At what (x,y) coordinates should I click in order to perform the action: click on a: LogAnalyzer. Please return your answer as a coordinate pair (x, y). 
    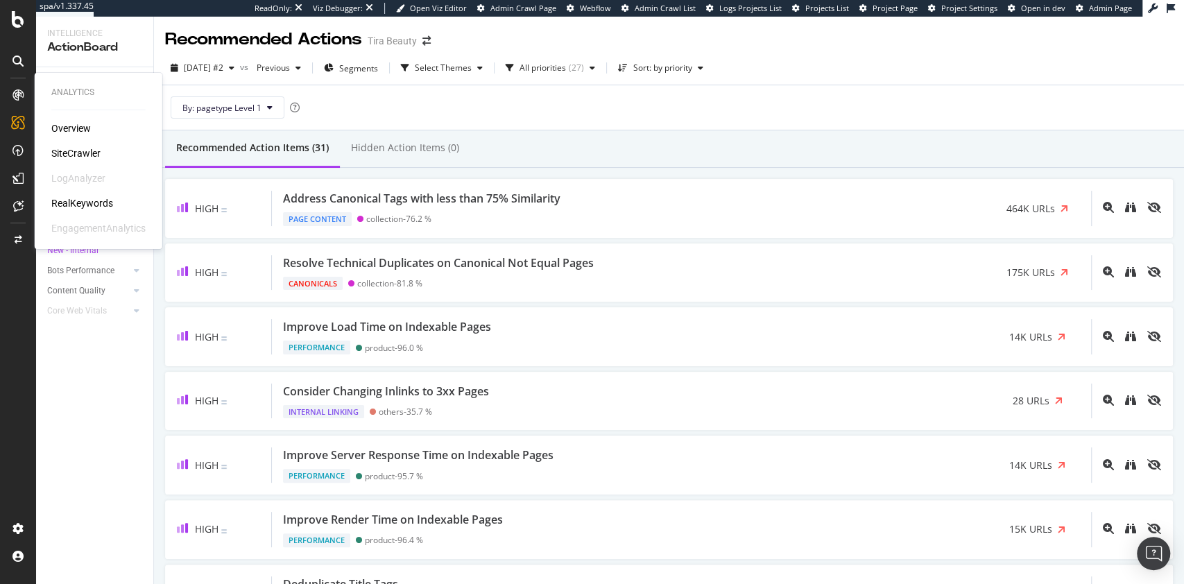
    Looking at the image, I should click on (78, 178).